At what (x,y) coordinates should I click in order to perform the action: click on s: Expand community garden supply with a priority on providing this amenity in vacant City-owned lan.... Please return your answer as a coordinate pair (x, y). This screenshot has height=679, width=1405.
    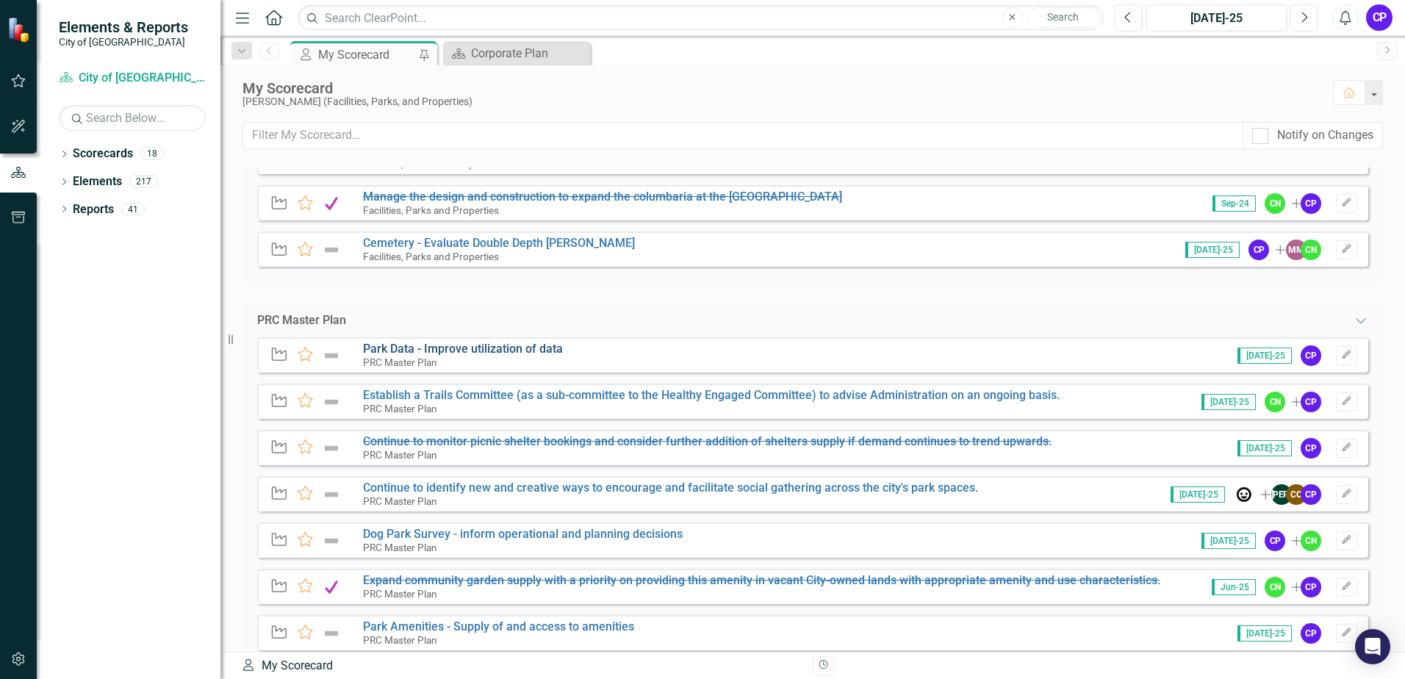
    Looking at the image, I should click on (761, 580).